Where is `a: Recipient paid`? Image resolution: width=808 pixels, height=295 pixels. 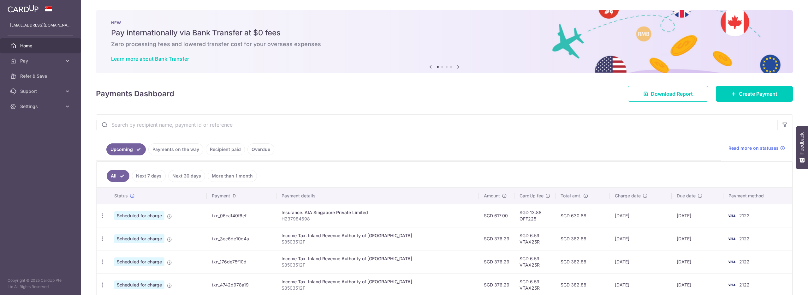
a: Recipient paid is located at coordinates (225, 149).